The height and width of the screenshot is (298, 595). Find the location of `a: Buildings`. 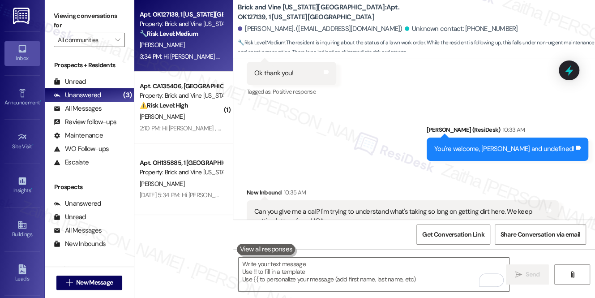

a: Buildings is located at coordinates (22, 229).